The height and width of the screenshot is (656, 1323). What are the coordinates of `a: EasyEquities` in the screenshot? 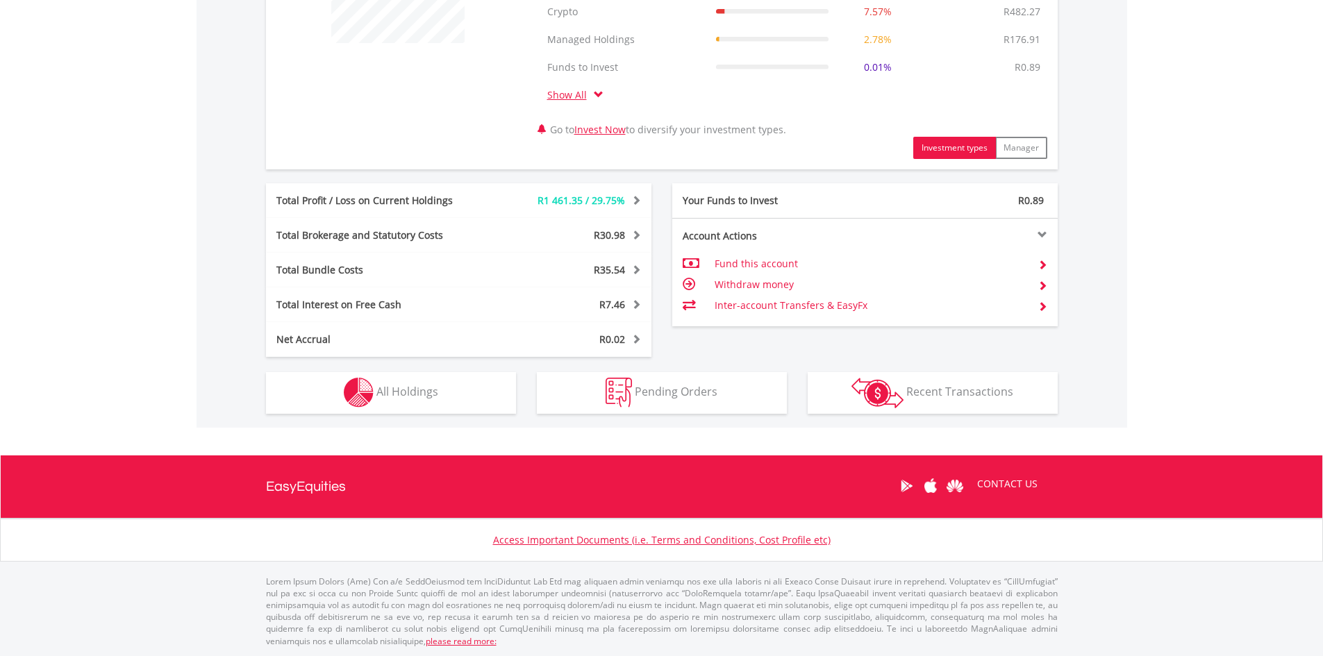 It's located at (306, 487).